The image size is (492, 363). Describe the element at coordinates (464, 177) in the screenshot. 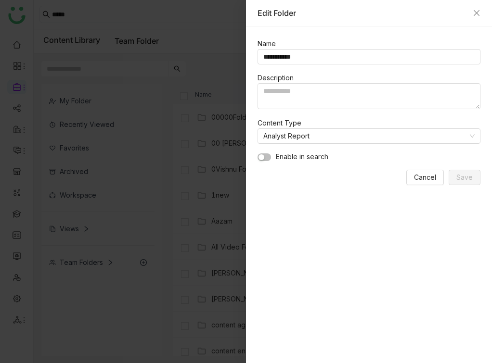

I see `button: Save` at that location.